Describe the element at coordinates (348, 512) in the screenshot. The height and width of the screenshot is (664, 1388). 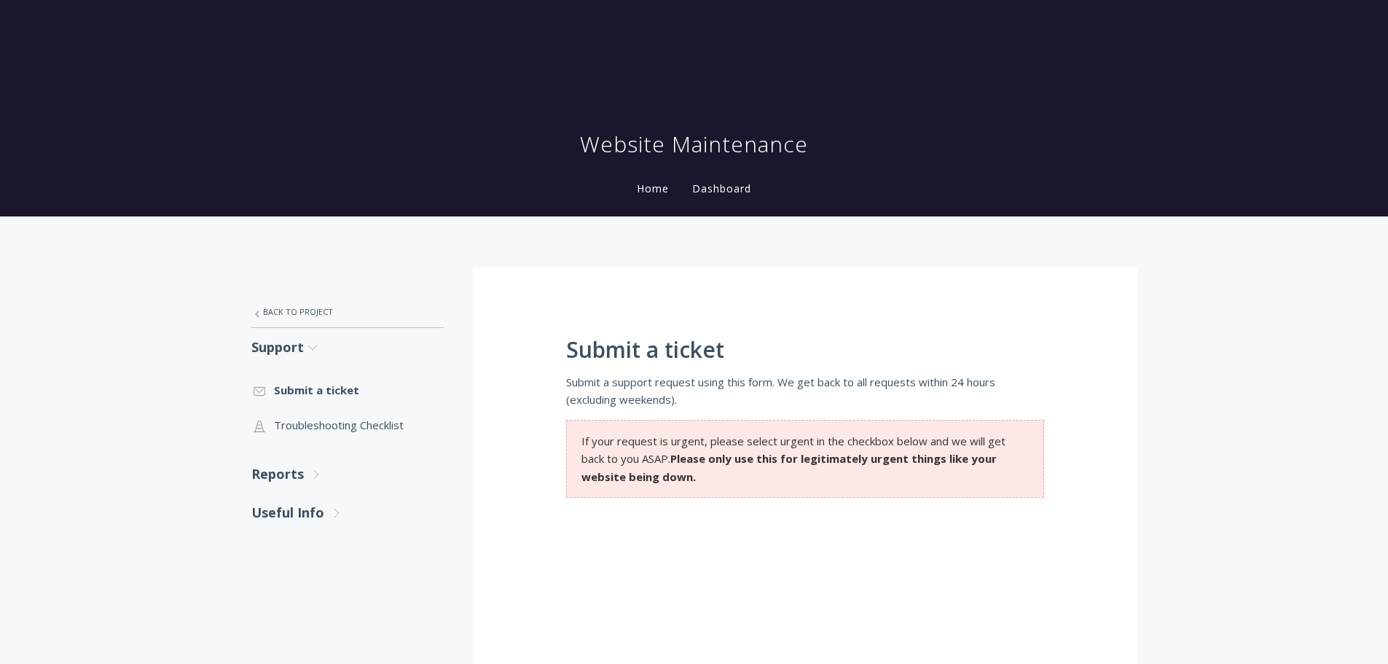
I see `a: Useful Info` at that location.